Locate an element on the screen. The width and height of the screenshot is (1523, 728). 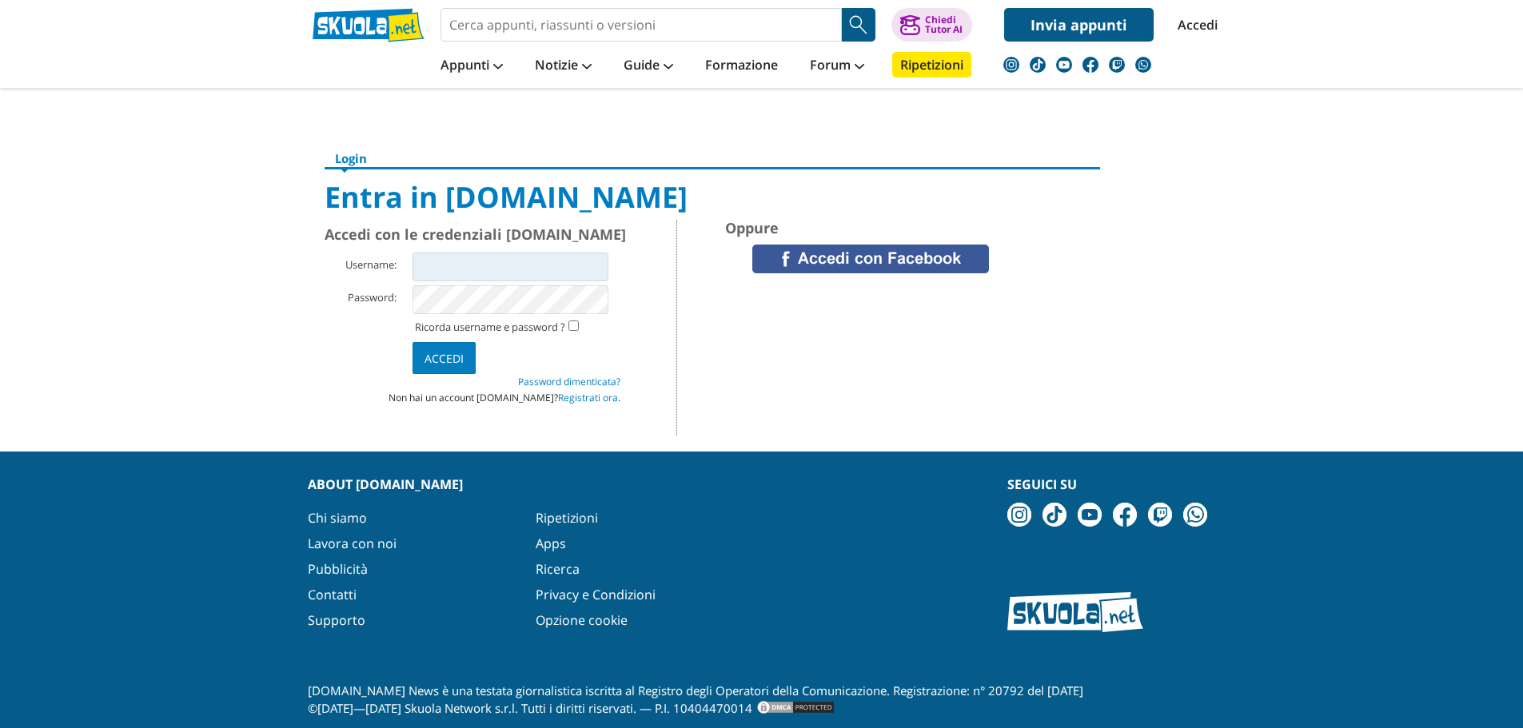
a: Notizie is located at coordinates (563, 66).